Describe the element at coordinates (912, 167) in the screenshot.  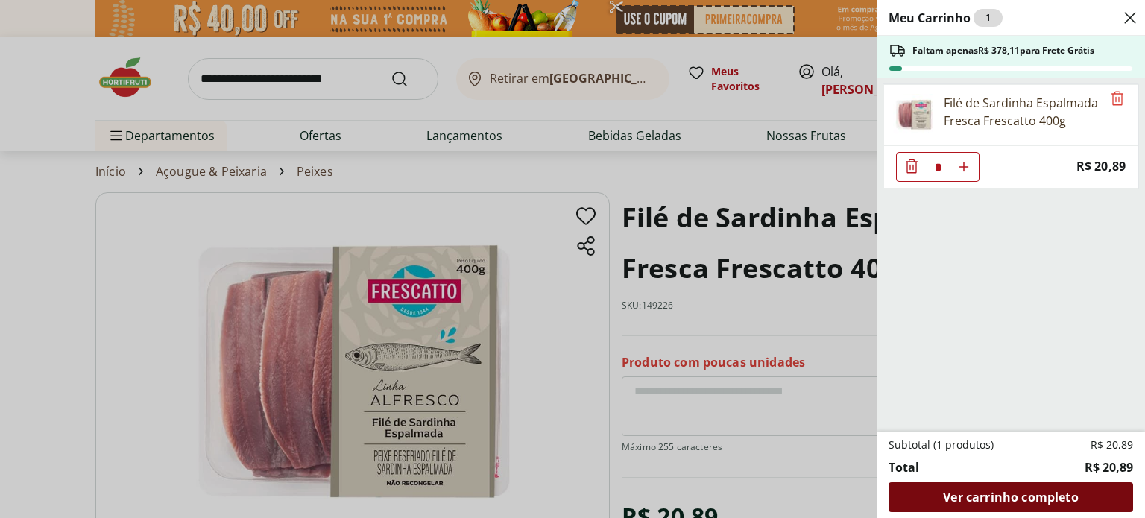
I see `button: Diminuir Quantidade` at that location.